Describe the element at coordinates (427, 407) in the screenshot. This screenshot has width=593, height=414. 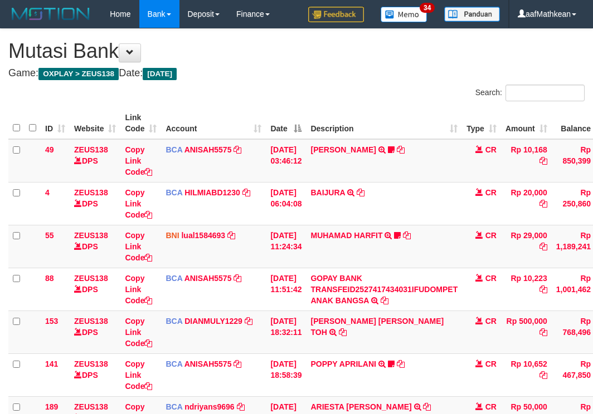
I see `a: Copy ARIESTA HERU PRAKO to clipboard` at that location.